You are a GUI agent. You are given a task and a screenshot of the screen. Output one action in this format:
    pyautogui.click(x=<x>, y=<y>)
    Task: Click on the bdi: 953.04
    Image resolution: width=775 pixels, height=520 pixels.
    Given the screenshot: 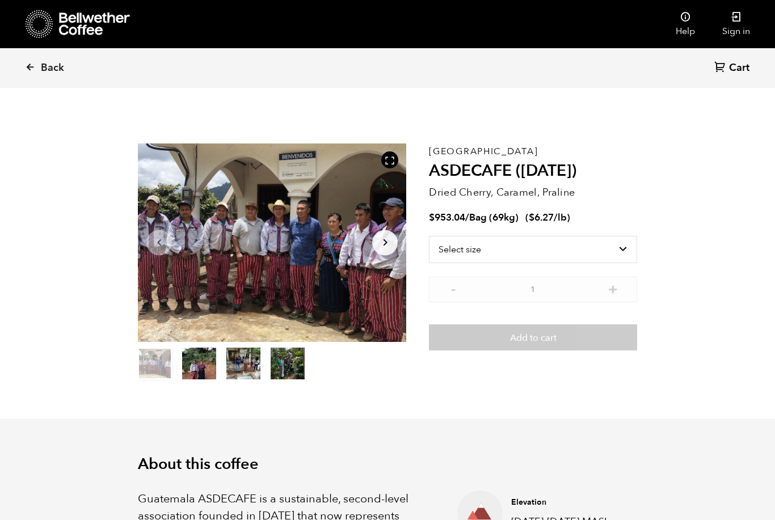 What is the action you would take?
    pyautogui.click(x=447, y=217)
    